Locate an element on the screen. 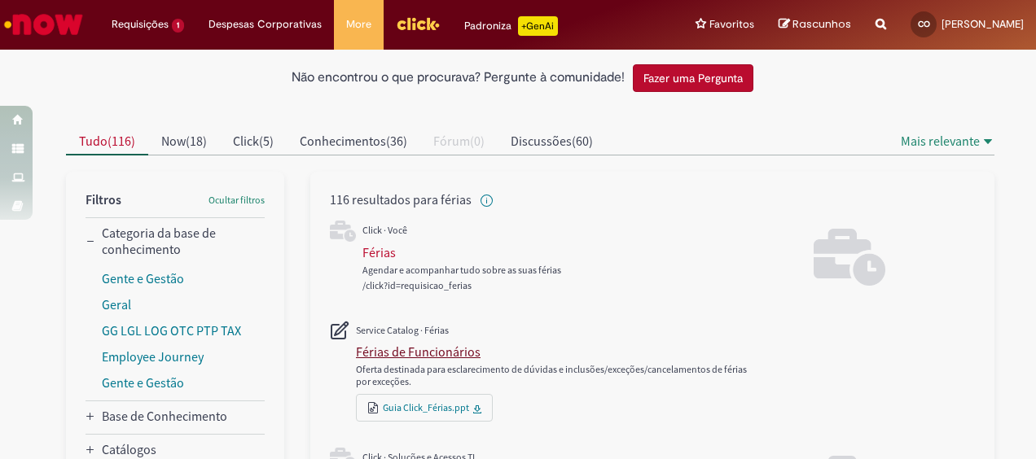 This screenshot has height=459, width=1036. span: More is located at coordinates (358, 24).